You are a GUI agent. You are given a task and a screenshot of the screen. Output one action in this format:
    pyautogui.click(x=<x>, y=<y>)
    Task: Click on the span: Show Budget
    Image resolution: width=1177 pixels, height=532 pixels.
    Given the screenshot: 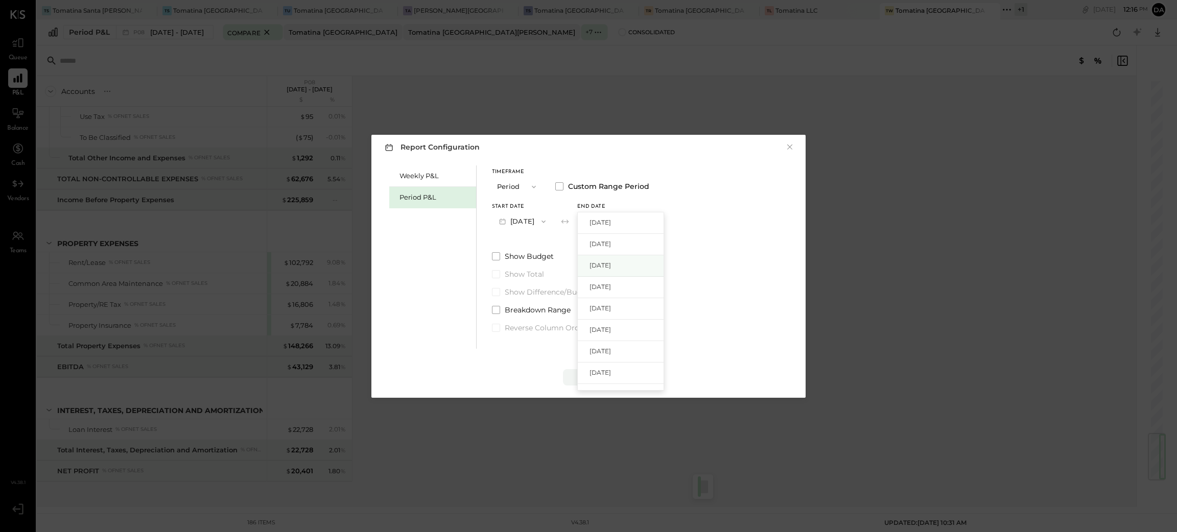 What is the action you would take?
    pyautogui.click(x=529, y=256)
    